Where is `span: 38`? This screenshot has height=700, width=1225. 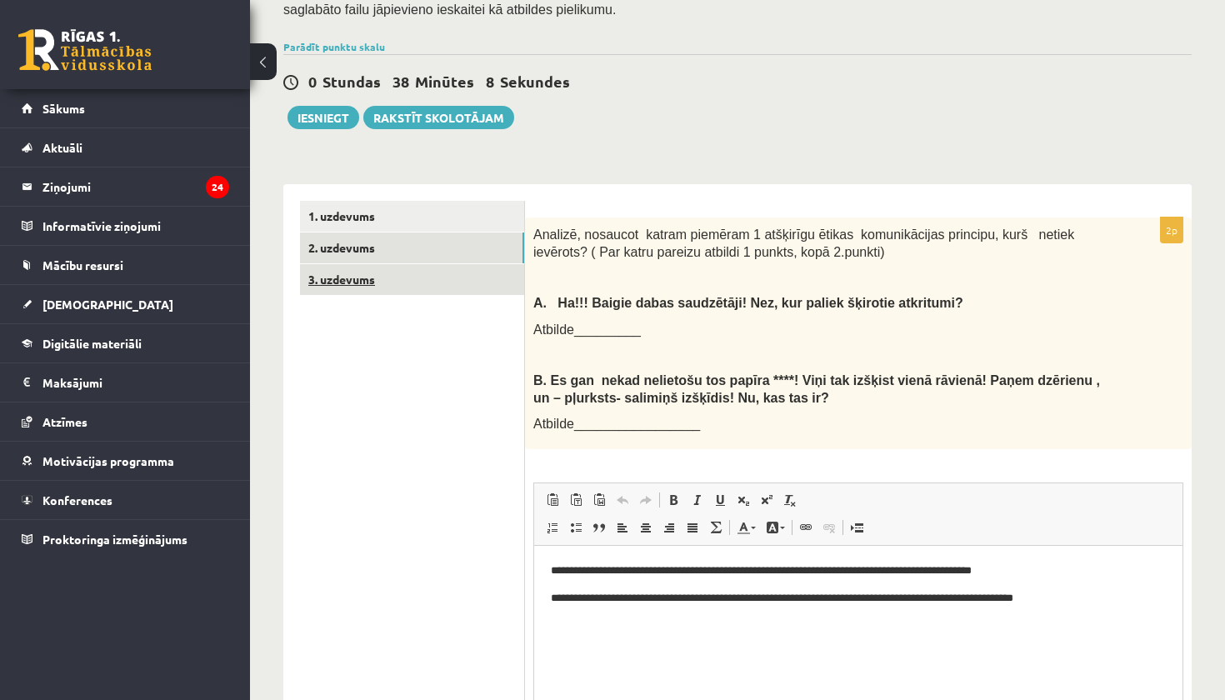
span: 38 is located at coordinates (401, 81).